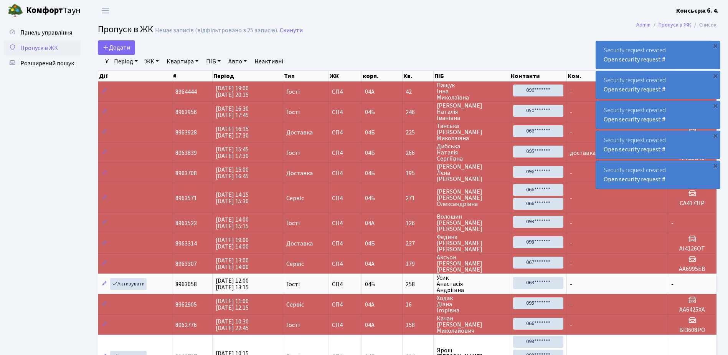 The width and height of the screenshot is (728, 355). What do you see at coordinates (658, 145) in the screenshot?
I see `div: Security request created` at bounding box center [658, 145].